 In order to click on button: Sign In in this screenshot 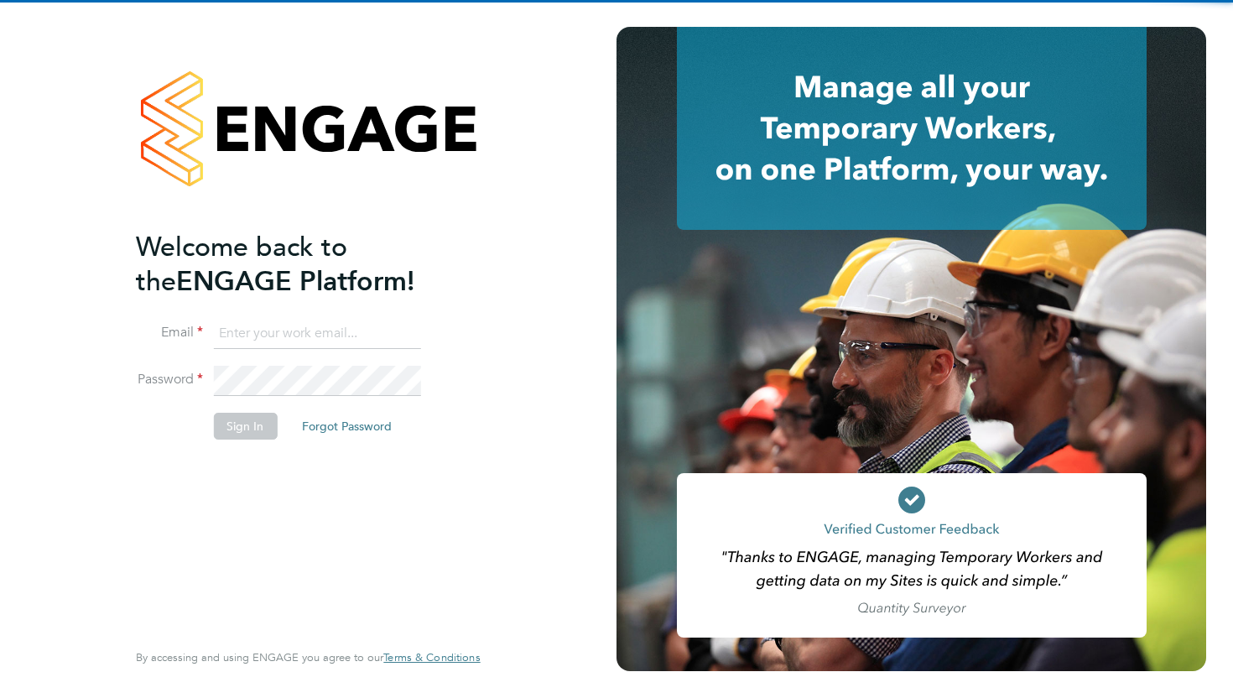, I will do `click(245, 426)`.